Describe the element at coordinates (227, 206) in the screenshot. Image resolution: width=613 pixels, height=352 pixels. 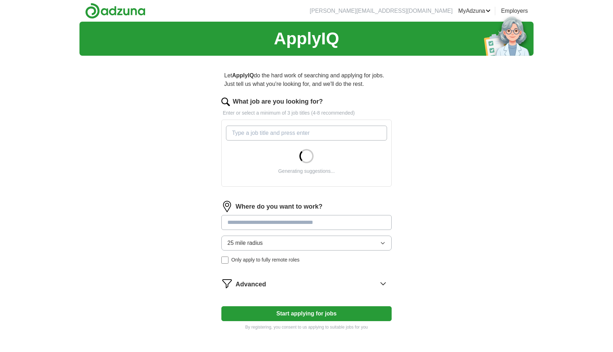
I see `img: location.png` at that location.